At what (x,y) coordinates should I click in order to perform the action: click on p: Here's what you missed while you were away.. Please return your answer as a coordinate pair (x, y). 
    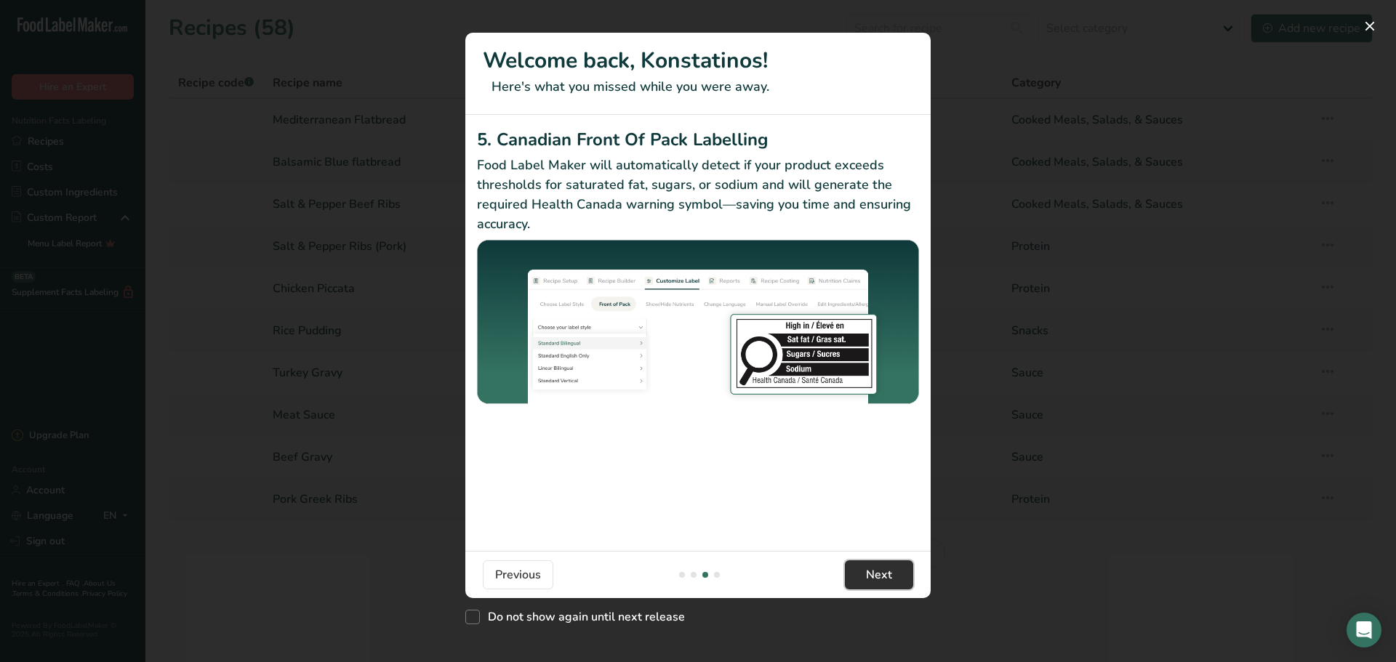
    Looking at the image, I should click on (698, 87).